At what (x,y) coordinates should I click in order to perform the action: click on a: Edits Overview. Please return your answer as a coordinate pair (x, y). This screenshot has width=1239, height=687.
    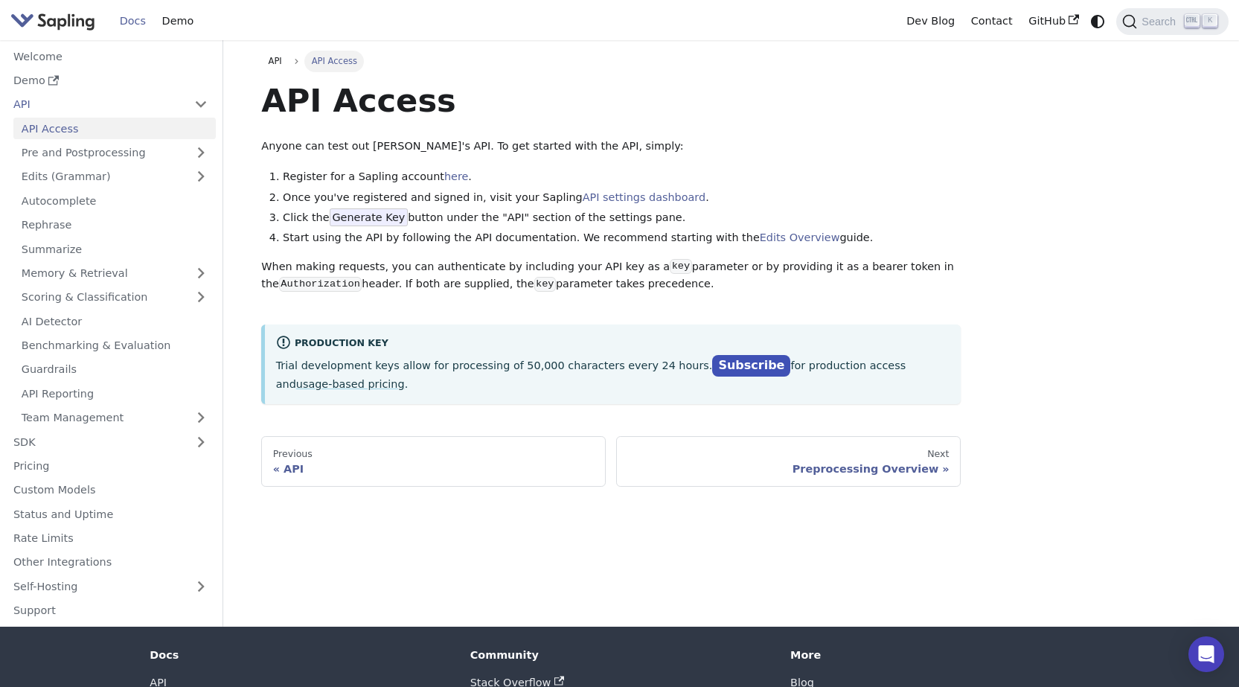
    Looking at the image, I should click on (800, 237).